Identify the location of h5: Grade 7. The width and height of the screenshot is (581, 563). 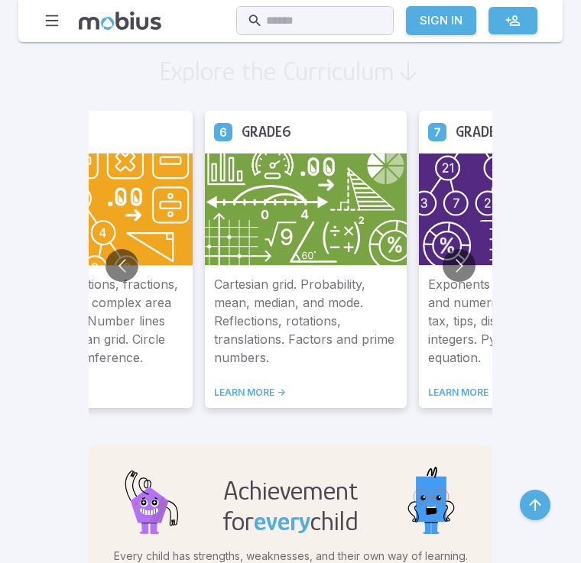
(480, 131).